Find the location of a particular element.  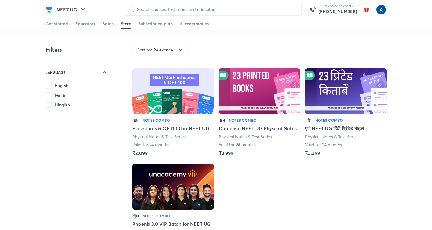

span: Hinglish is located at coordinates (62, 105).